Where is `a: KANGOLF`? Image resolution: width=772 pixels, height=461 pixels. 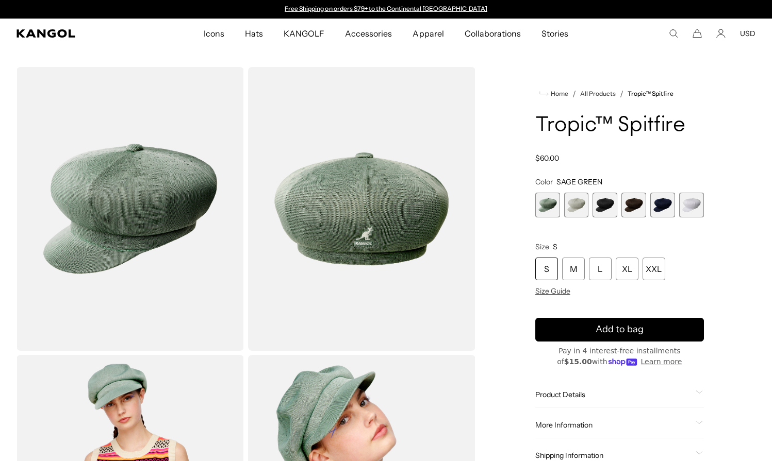
a: KANGOLF is located at coordinates (304, 33).